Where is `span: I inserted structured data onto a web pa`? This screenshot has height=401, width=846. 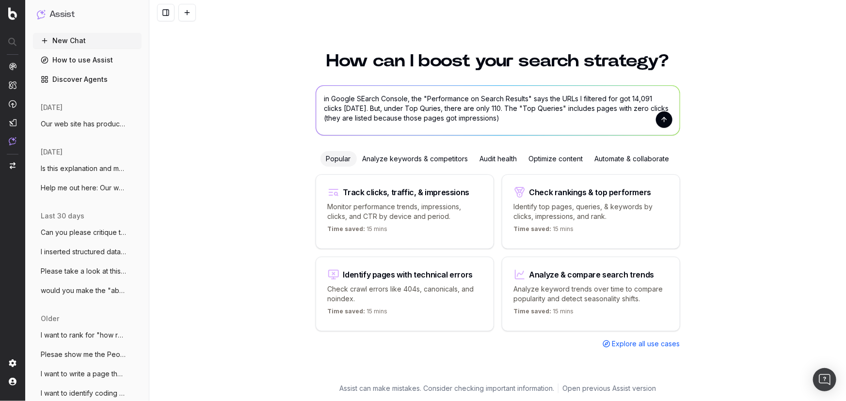 span: I inserted structured data onto a web pa is located at coordinates (83, 252).